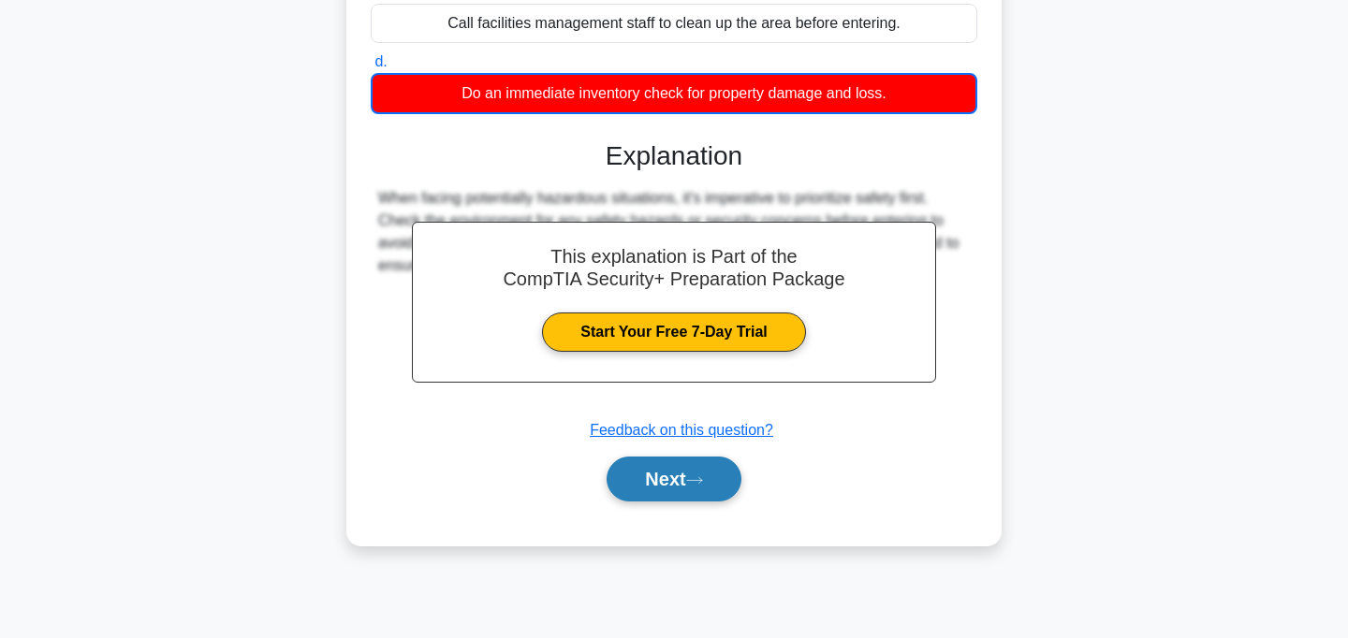 The image size is (1348, 638). I want to click on div: Call facilities management staff to clean up the area before entering., so click(674, 23).